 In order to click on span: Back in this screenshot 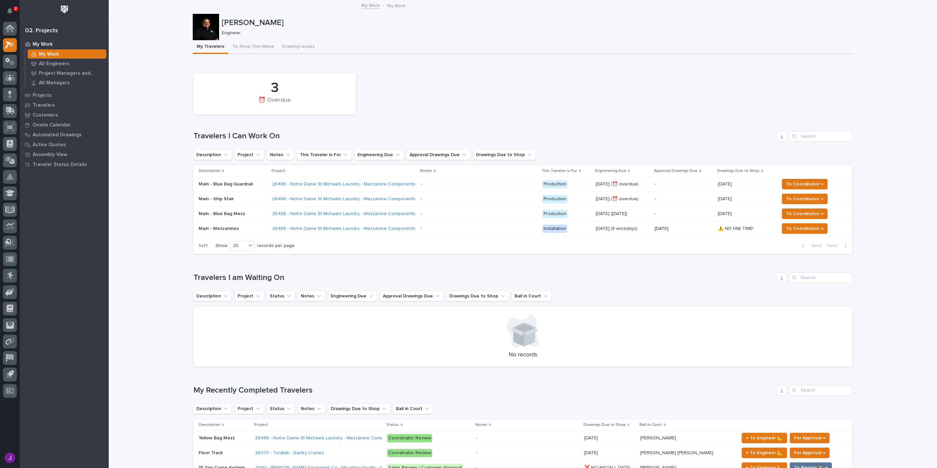, I will do `click(814, 246)`.